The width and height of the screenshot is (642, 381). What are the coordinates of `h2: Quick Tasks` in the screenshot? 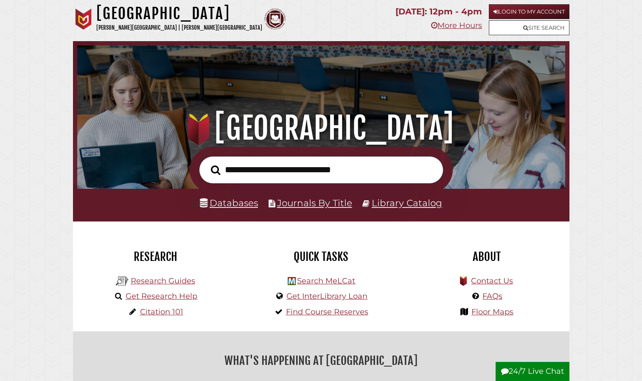 It's located at (321, 257).